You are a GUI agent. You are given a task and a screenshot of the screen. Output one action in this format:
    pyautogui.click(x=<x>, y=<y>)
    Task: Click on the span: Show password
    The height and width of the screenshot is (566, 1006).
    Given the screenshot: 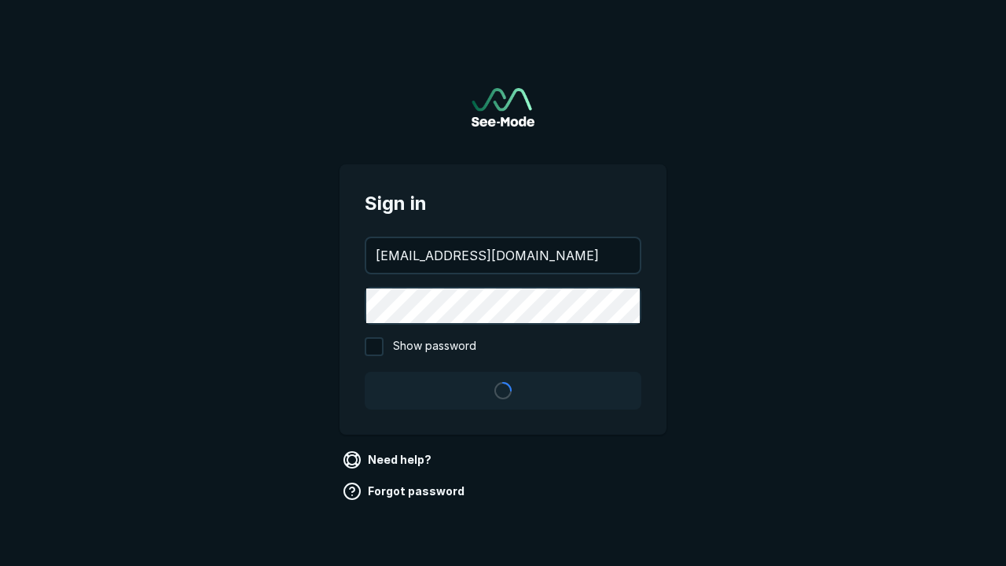 What is the action you would take?
    pyautogui.click(x=434, y=346)
    